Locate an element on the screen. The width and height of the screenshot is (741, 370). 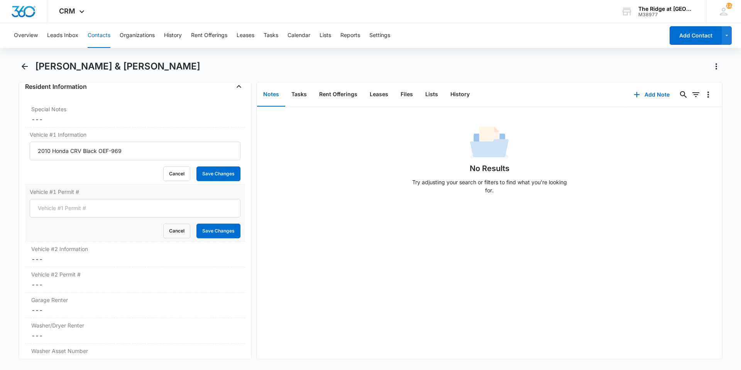
input: Vehicle #1 Information is located at coordinates (135, 151).